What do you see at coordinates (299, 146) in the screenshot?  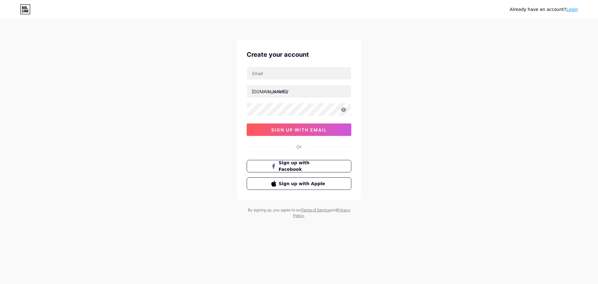 I see `div: Or` at bounding box center [299, 146].